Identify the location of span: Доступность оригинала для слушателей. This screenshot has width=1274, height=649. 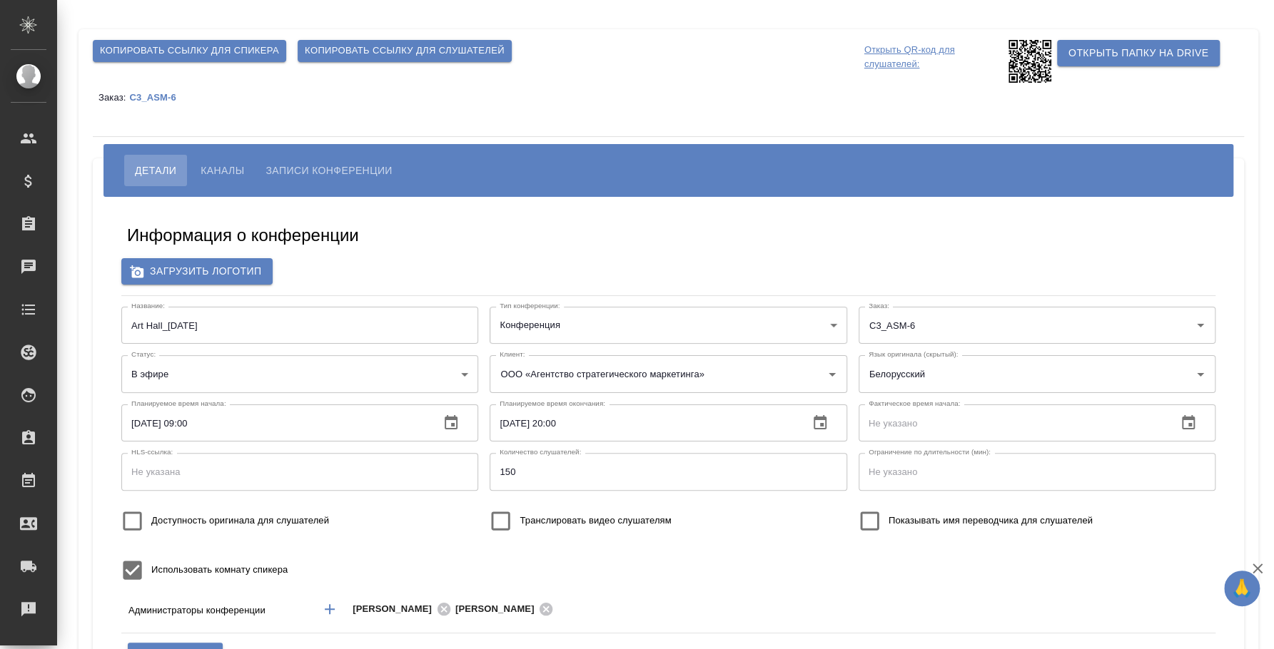
(240, 521).